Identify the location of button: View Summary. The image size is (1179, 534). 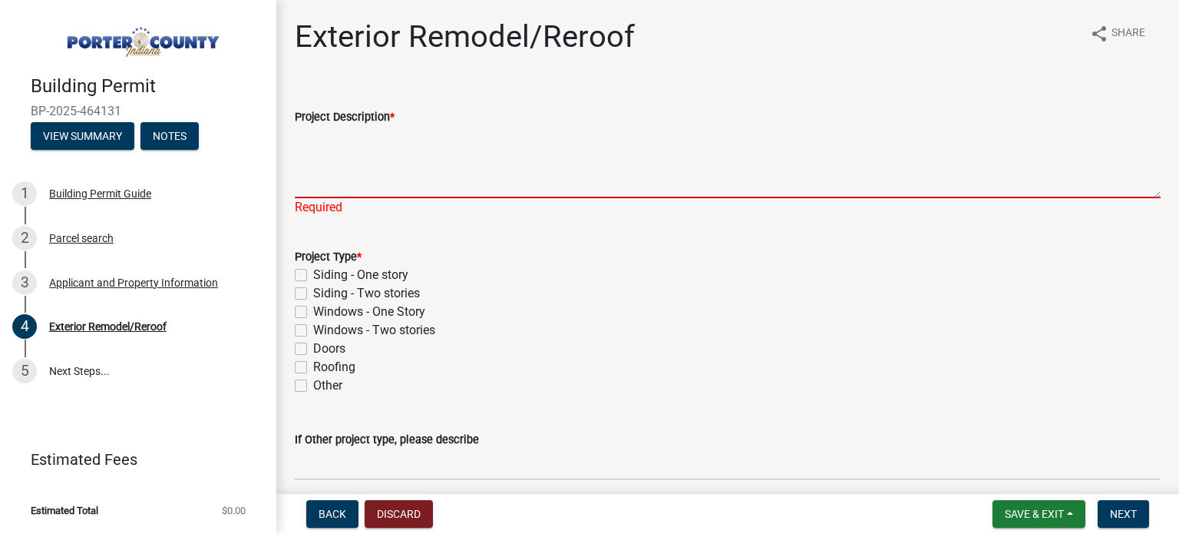
(82, 136).